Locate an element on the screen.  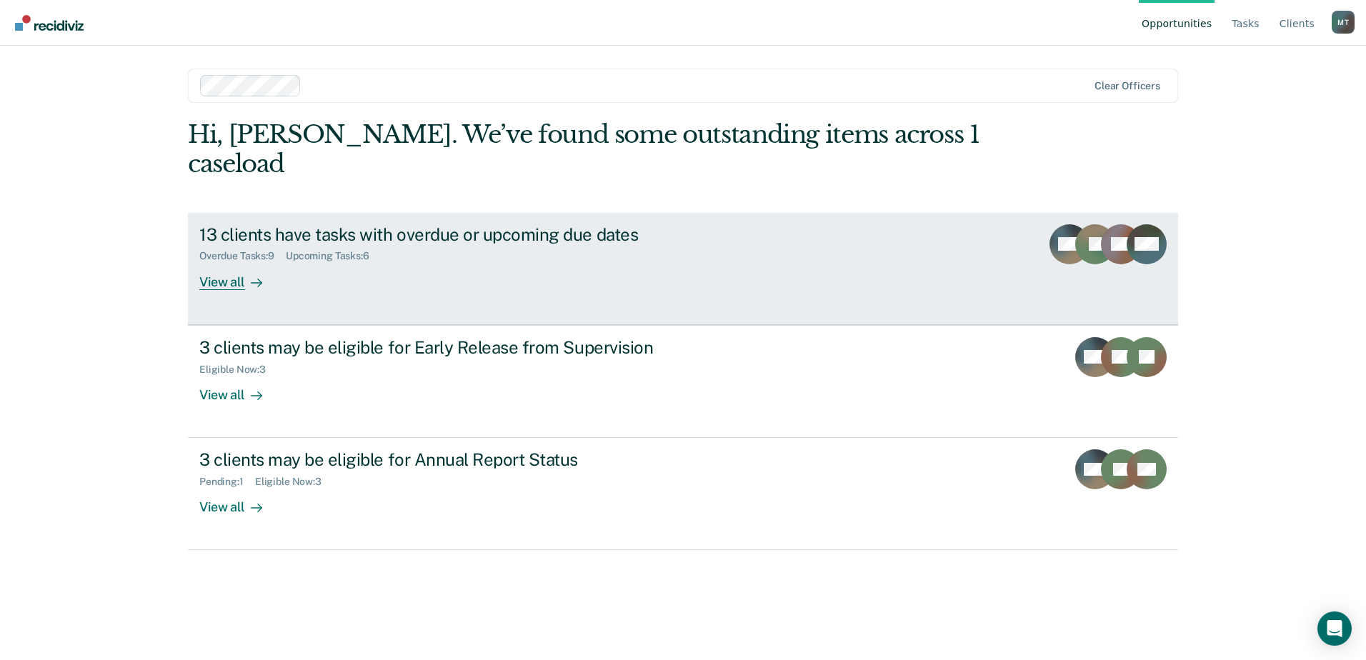
button: Profile dropdown button is located at coordinates (1343, 22).